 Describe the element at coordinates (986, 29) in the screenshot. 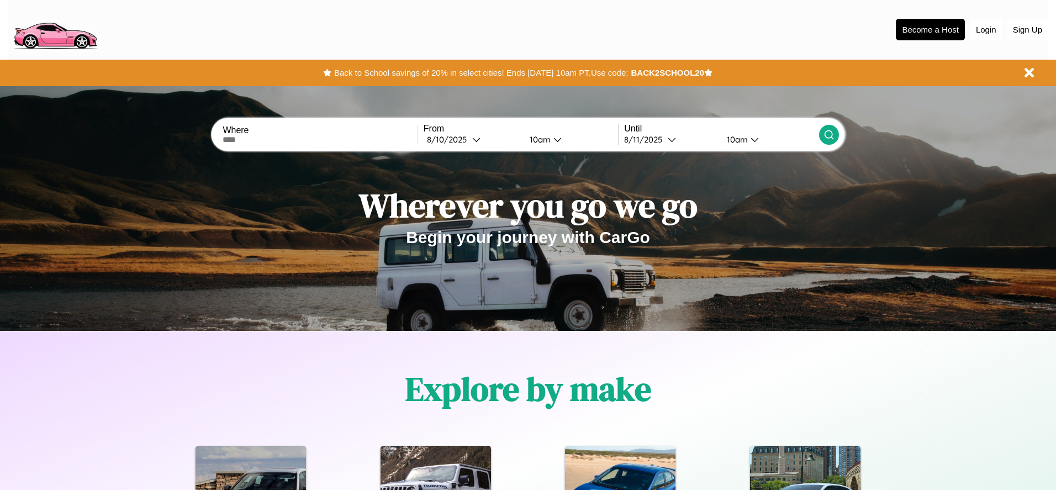

I see `button: Login` at that location.